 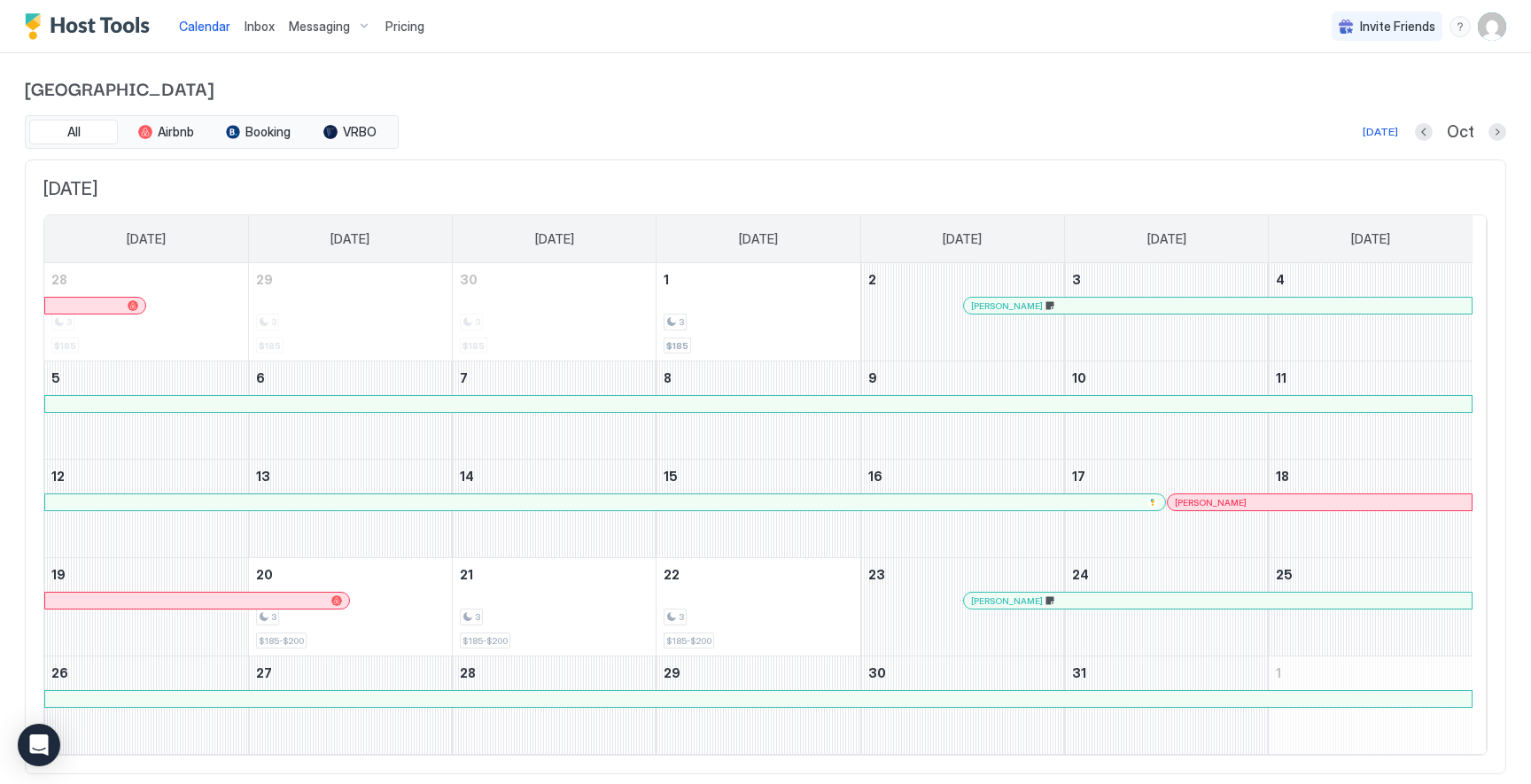 What do you see at coordinates (56, 378) in the screenshot?
I see `span: 5` at bounding box center [56, 378].